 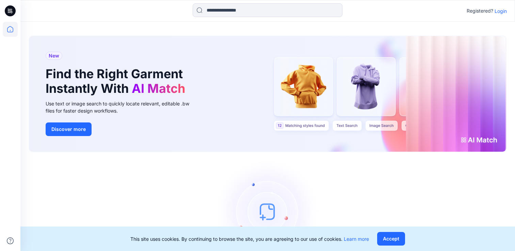 I want to click on span: AI Match, so click(x=158, y=89).